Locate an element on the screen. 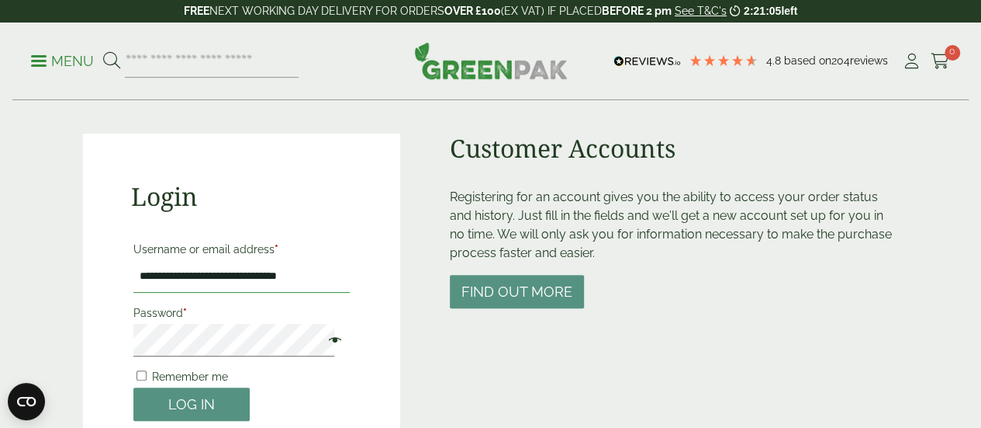 This screenshot has height=428, width=981. span: left is located at coordinates (789, 11).